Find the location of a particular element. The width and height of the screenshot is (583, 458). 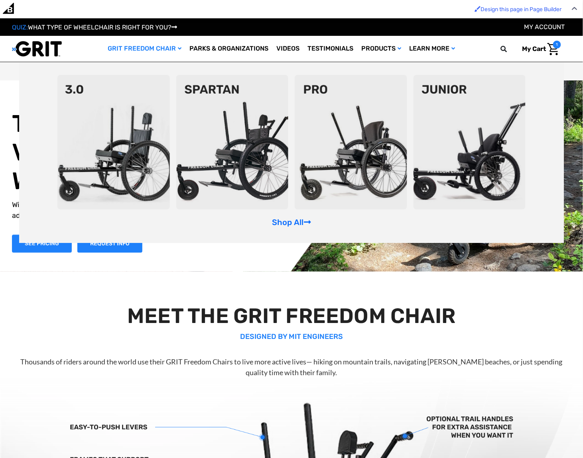

span: Design this page in Page Builder is located at coordinates (521, 9).